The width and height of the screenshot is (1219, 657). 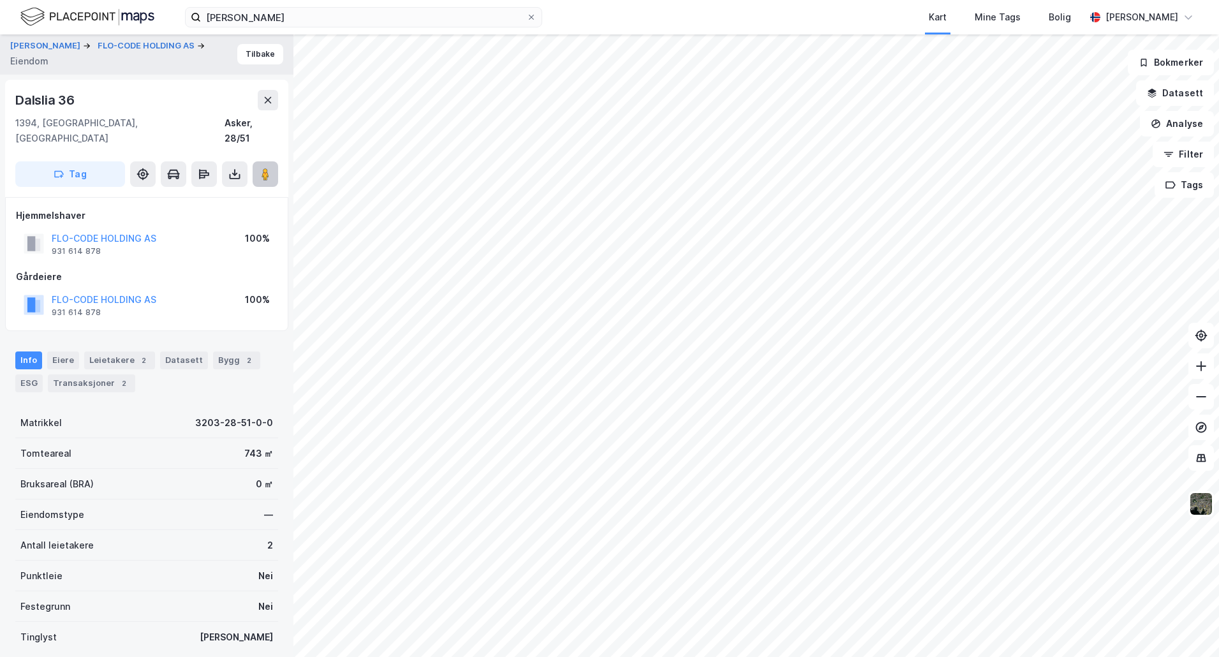 What do you see at coordinates (147, 277) in the screenshot?
I see `div: Gårdeiere` at bounding box center [147, 277].